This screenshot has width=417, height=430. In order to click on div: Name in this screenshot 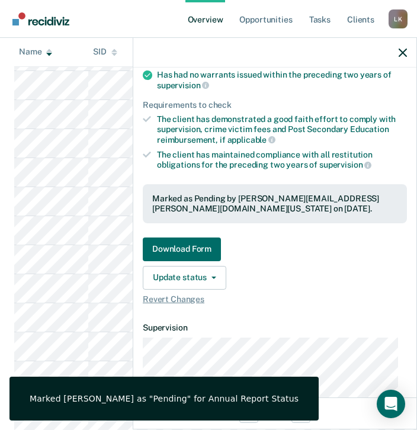, I will do `click(36, 52)`.